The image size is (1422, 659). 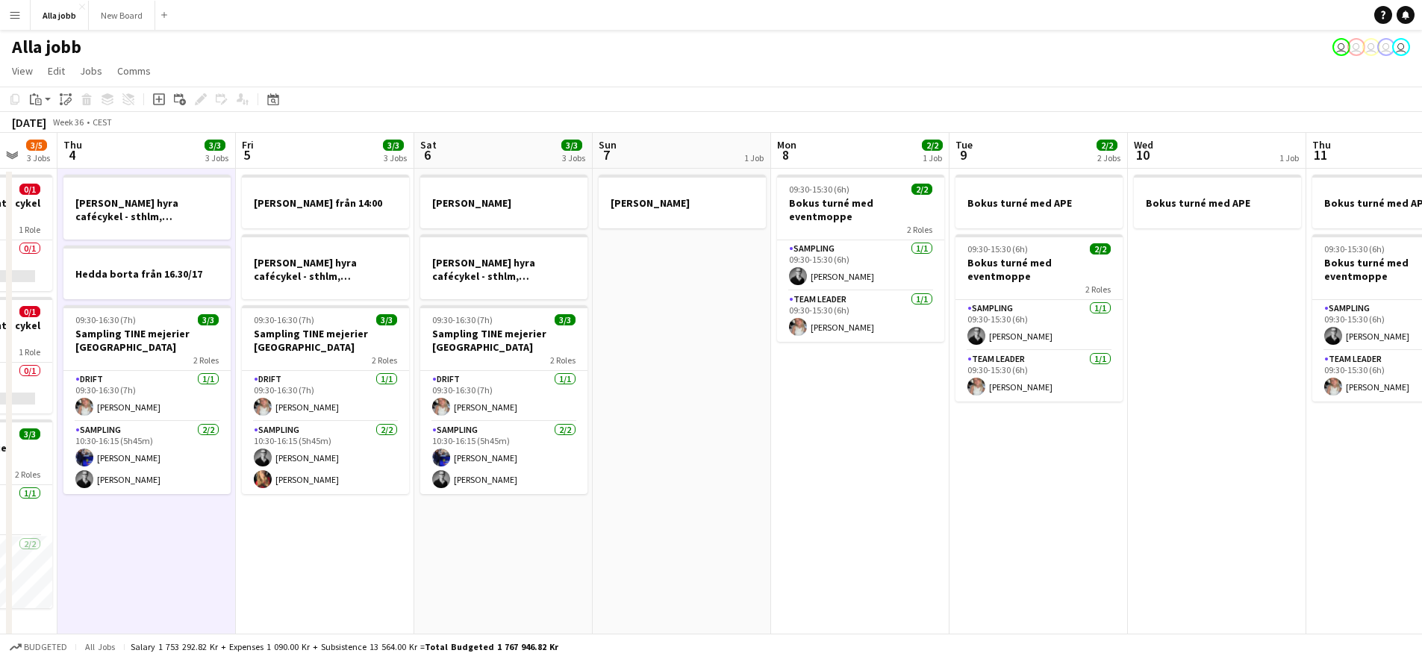 I want to click on span: 5, so click(x=246, y=155).